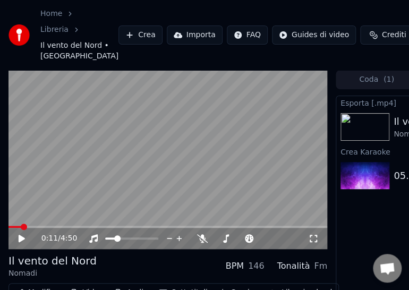  Describe the element at coordinates (140, 35) in the screenshot. I see `button: Crea` at that location.